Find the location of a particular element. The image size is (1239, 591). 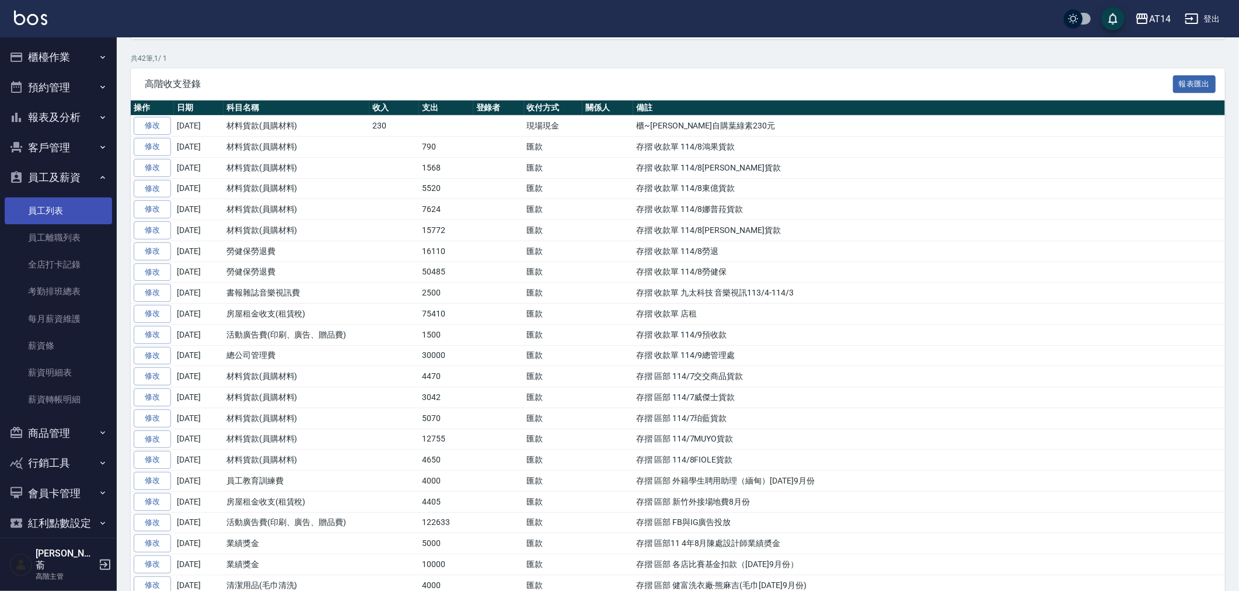

td: 122633 is located at coordinates (446, 522).